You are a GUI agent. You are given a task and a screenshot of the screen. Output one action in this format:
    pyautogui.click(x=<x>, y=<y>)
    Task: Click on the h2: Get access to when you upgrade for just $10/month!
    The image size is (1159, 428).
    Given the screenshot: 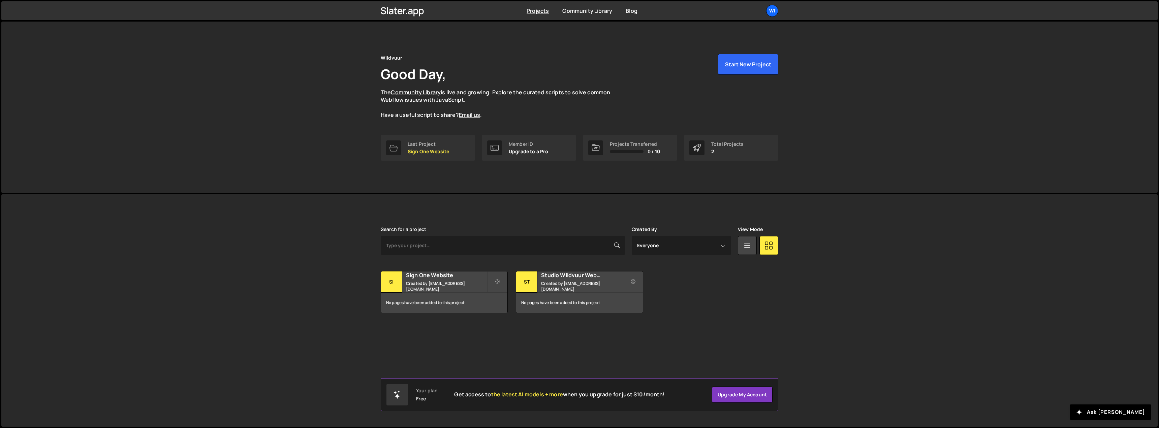 What is the action you would take?
    pyautogui.click(x=559, y=394)
    